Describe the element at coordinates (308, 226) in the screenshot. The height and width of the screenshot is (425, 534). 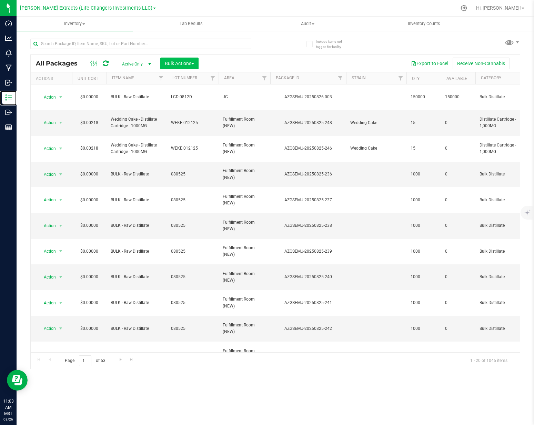
I see `div: AZGSEMU-20250825-238` at that location.